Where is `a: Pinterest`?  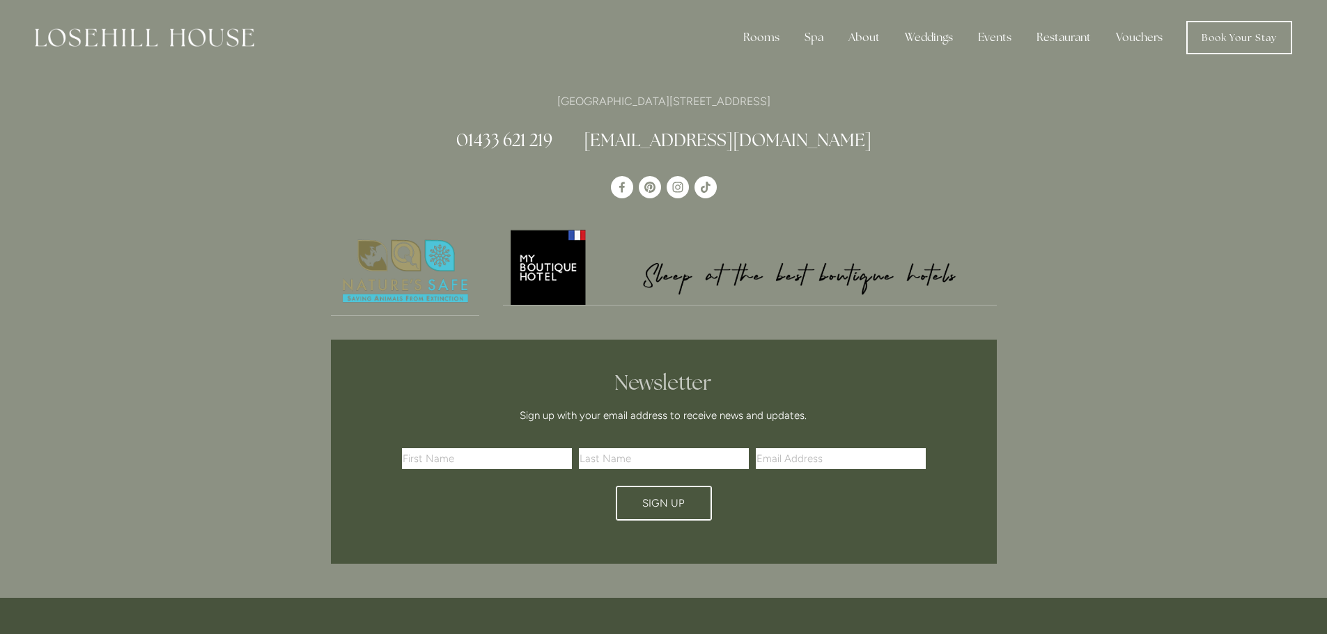 a: Pinterest is located at coordinates (650, 187).